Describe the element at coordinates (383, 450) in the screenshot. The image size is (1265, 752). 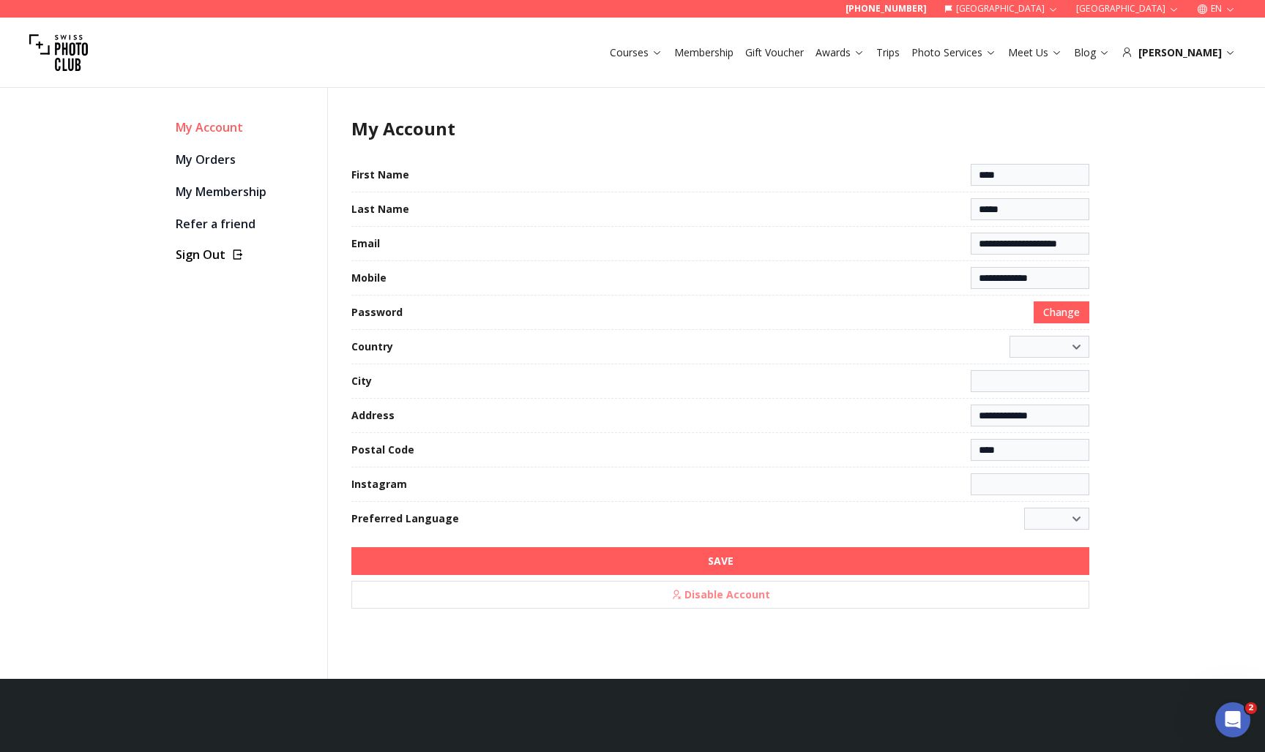
I see `label: Postal Code` at that location.